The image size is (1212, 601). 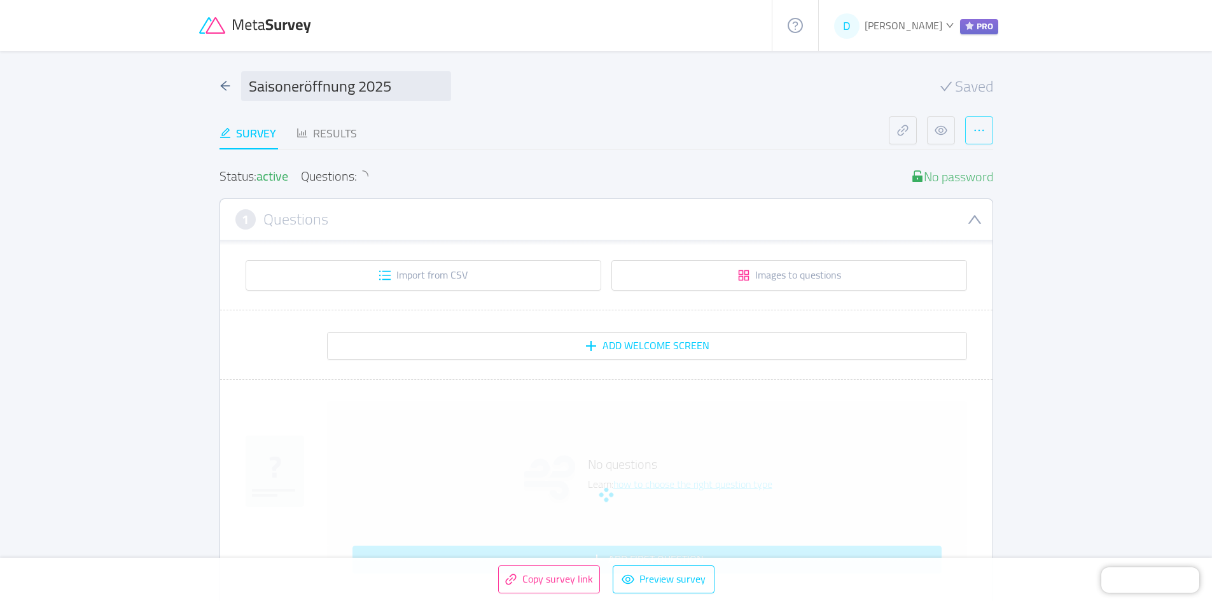 What do you see at coordinates (789, 276) in the screenshot?
I see `button: icon: appstoreImages to questions` at bounding box center [789, 276].